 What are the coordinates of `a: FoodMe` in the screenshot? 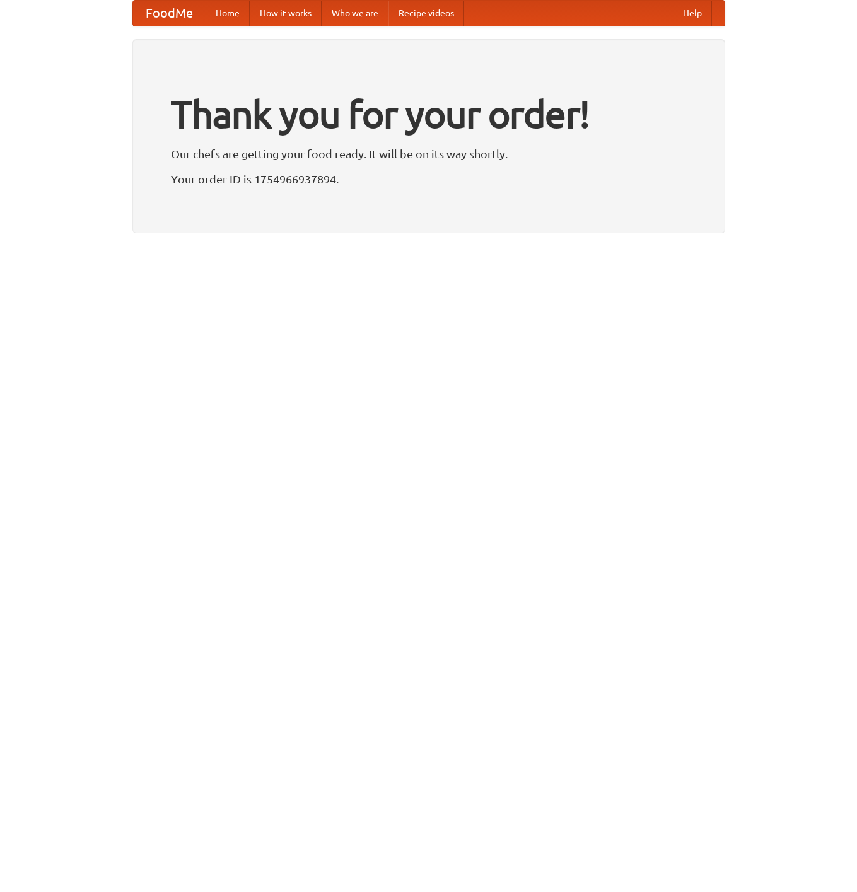 It's located at (169, 13).